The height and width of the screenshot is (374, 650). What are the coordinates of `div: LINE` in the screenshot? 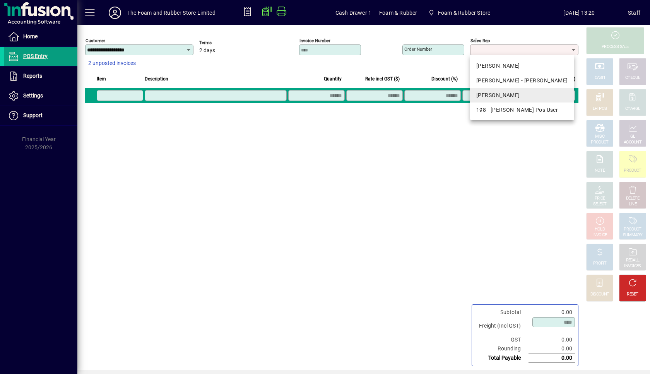 It's located at (633, 204).